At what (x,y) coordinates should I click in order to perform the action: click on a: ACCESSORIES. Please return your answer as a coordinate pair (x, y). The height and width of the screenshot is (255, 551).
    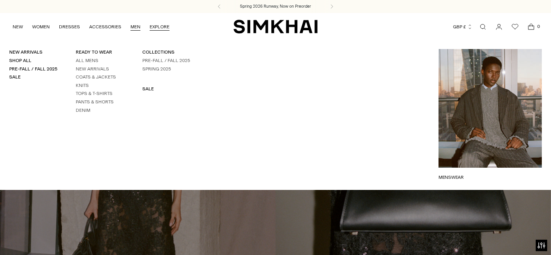
    Looking at the image, I should click on (105, 27).